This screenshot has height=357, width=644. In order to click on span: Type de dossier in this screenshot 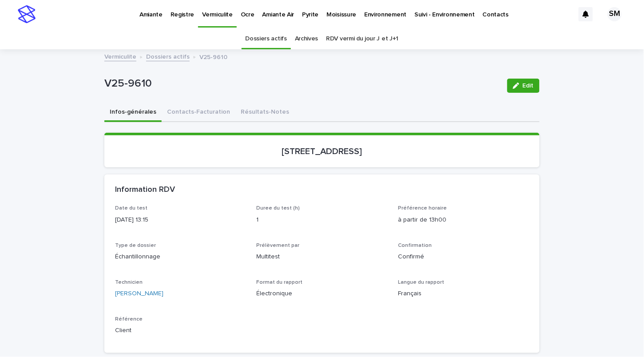, I will do `click(135, 245)`.